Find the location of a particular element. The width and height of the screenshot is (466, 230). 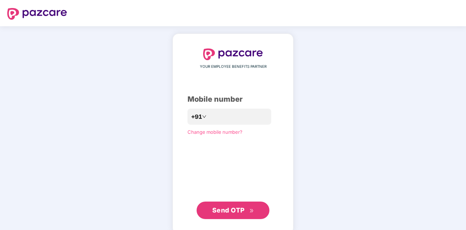

span: +91 is located at coordinates (197, 117).